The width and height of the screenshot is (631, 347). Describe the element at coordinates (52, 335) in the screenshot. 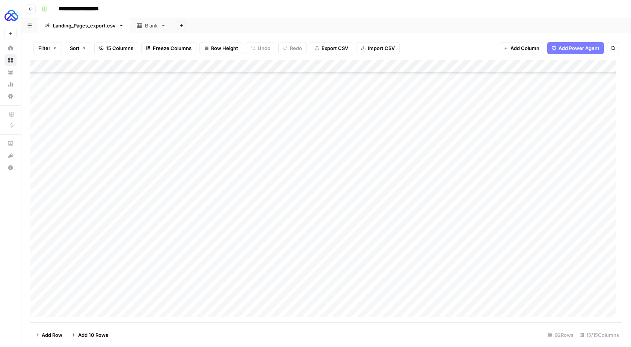

I see `span: Add Row` at that location.